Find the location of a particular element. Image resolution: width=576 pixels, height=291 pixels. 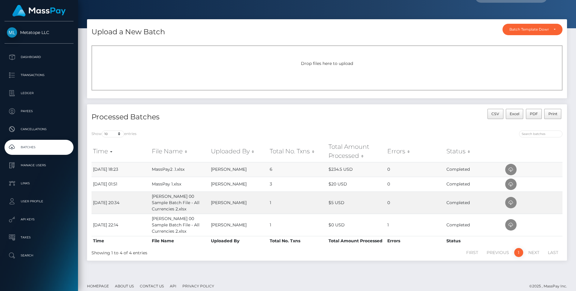

th: Total Amount Processed: activate to sort column ascending is located at coordinates (357, 151).